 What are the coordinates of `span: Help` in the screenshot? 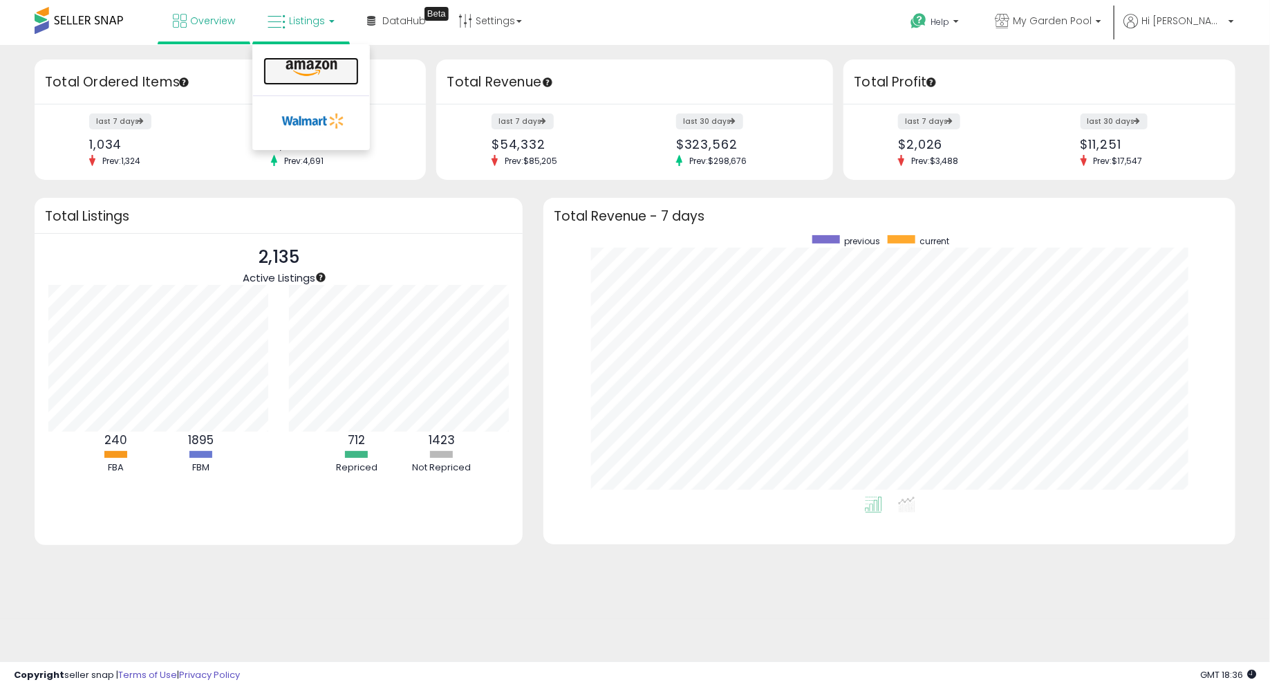 It's located at (940, 21).